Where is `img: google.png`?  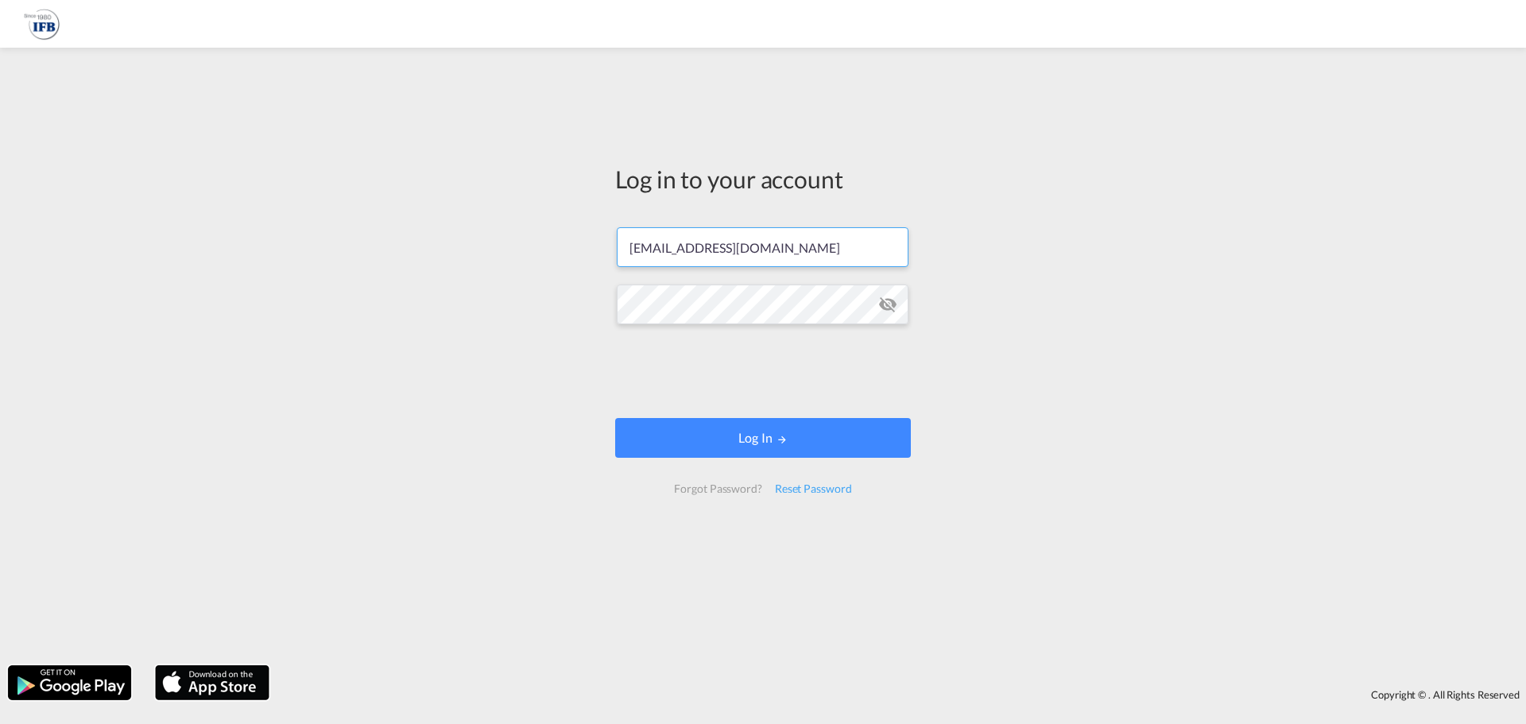
img: google.png is located at coordinates (69, 683).